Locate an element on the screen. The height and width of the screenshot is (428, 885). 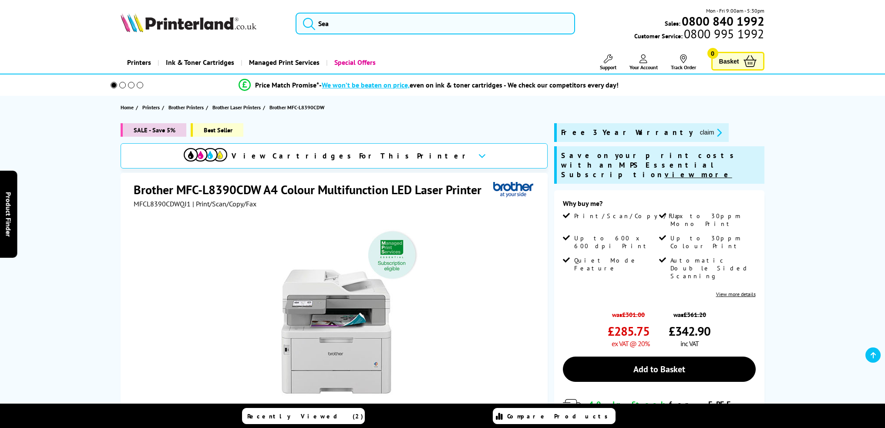
span: Up to 30ppm Mono Print is located at coordinates (712, 220).